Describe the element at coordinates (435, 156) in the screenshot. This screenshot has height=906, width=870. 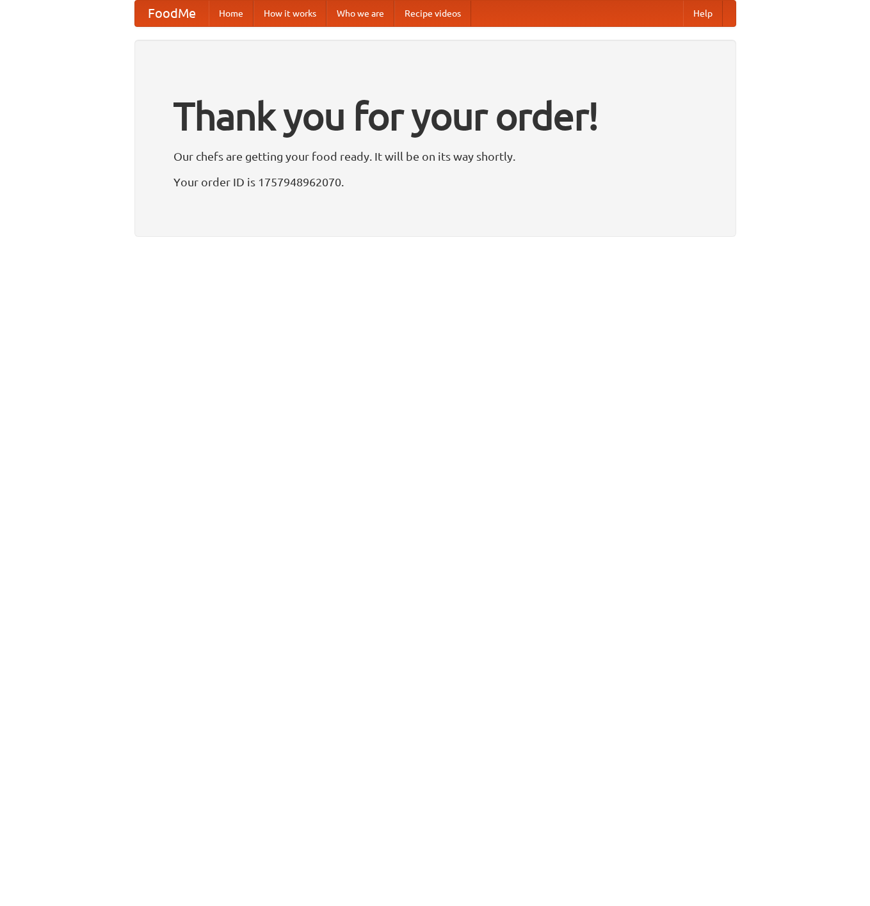
I see `p: Our chefs are getting your food ready. It will be on its way shortly.` at that location.